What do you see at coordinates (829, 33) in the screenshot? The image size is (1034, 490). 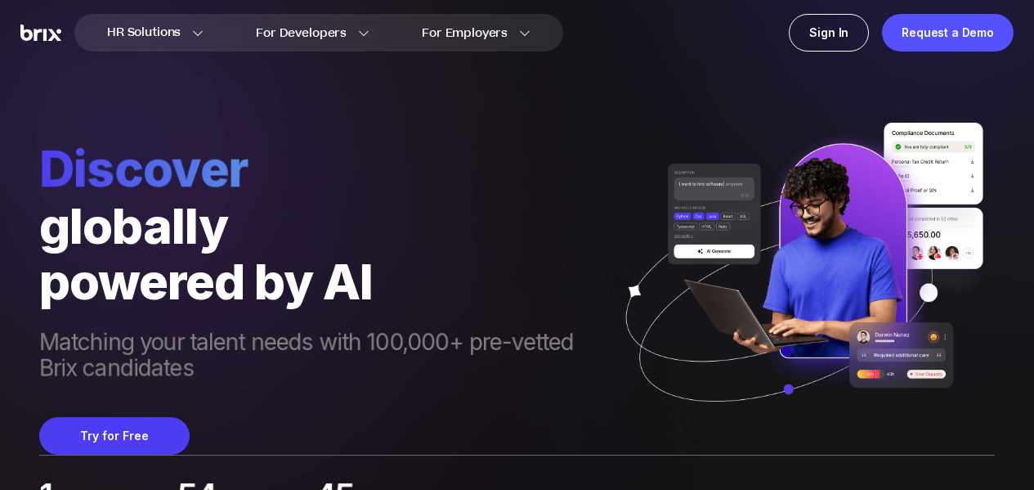 I see `a: Sign In` at bounding box center [829, 33].